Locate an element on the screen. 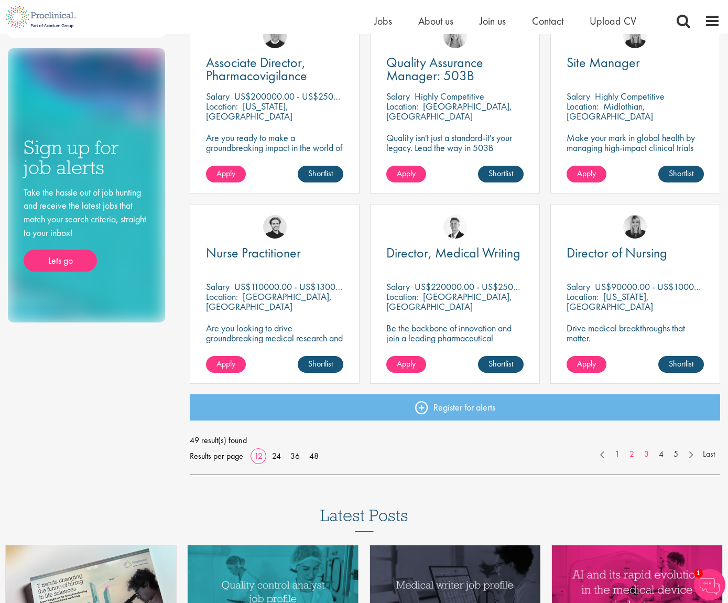 The width and height of the screenshot is (728, 603). a: Site Manager is located at coordinates (635, 62).